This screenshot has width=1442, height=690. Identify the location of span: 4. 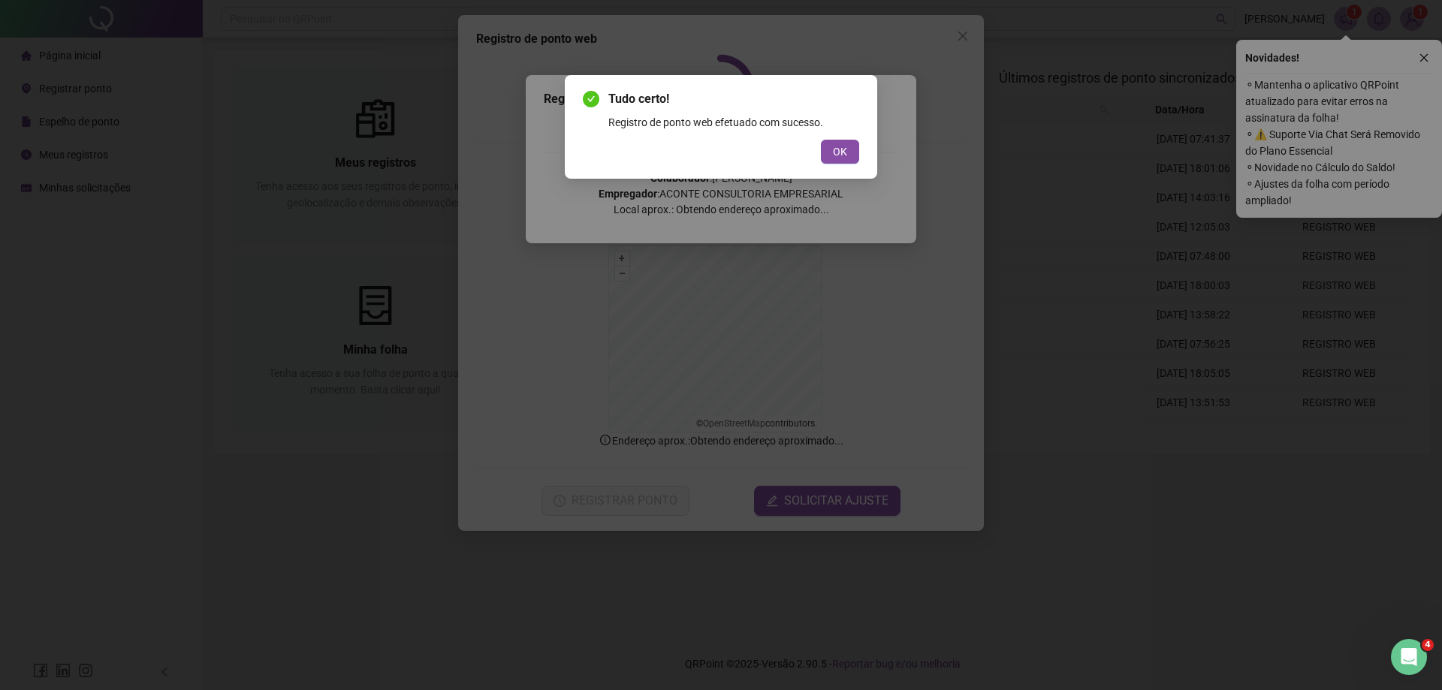
(1428, 645).